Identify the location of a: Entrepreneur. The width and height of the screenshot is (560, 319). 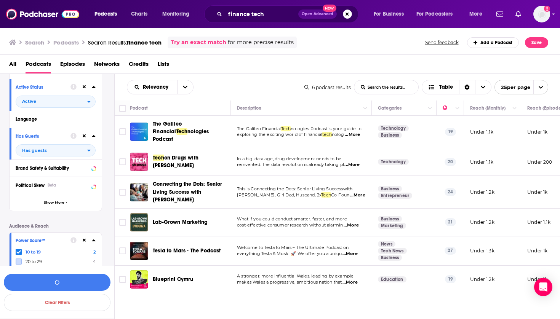
(395, 196).